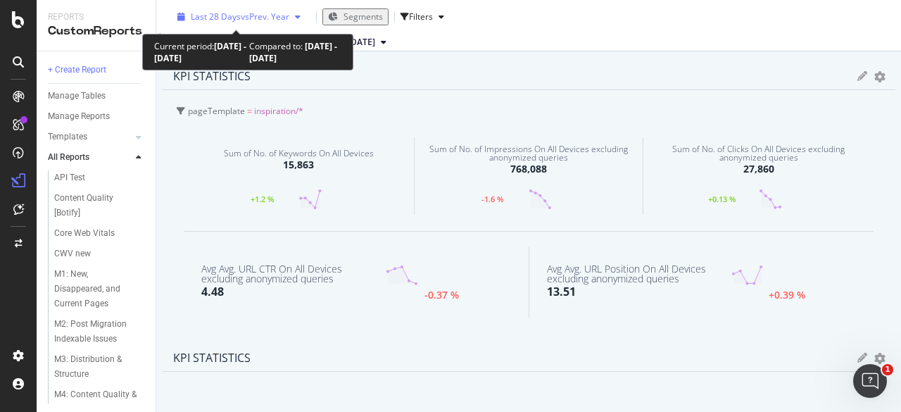  I want to click on div: Avg Avg. URL CTR On All Devices excluding anonymized queries, so click(287, 274).